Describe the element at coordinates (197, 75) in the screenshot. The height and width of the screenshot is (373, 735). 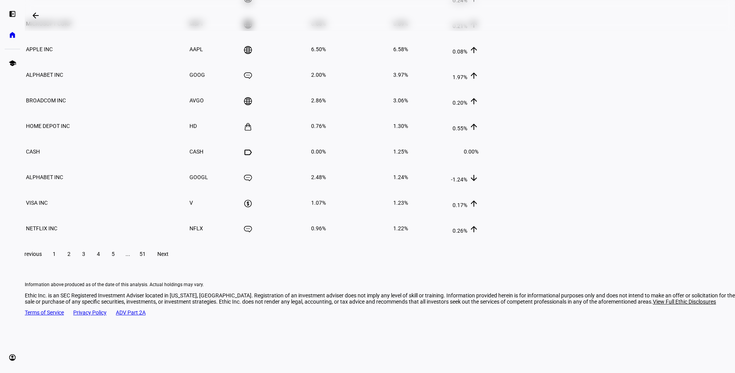
I see `span: GOOG` at that location.